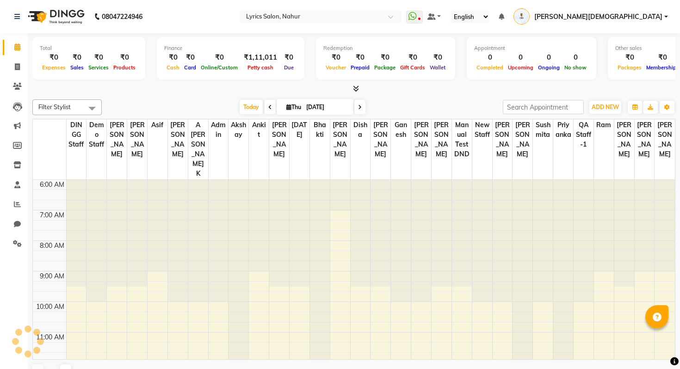 The height and width of the screenshot is (369, 680). I want to click on b: 08047224946, so click(122, 17).